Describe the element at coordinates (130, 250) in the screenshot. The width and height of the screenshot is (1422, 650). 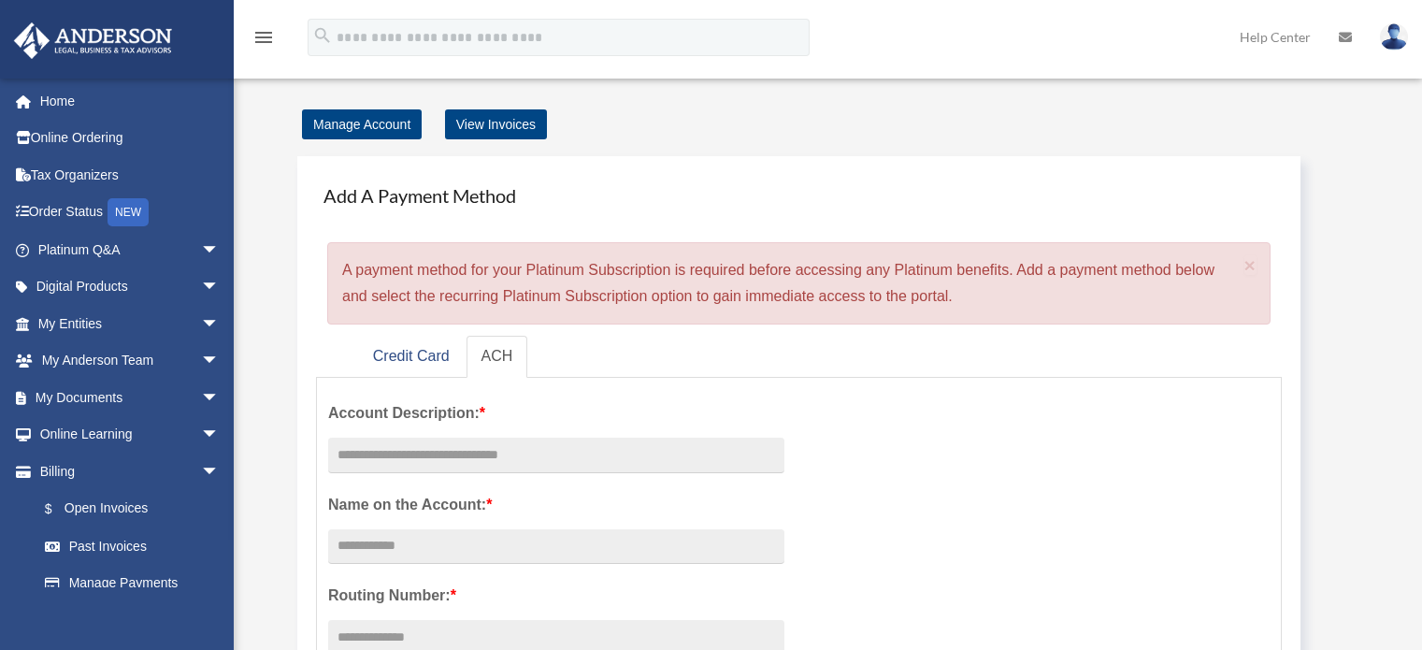
I see `a: Platinum Q&Aarrow_drop_down` at that location.